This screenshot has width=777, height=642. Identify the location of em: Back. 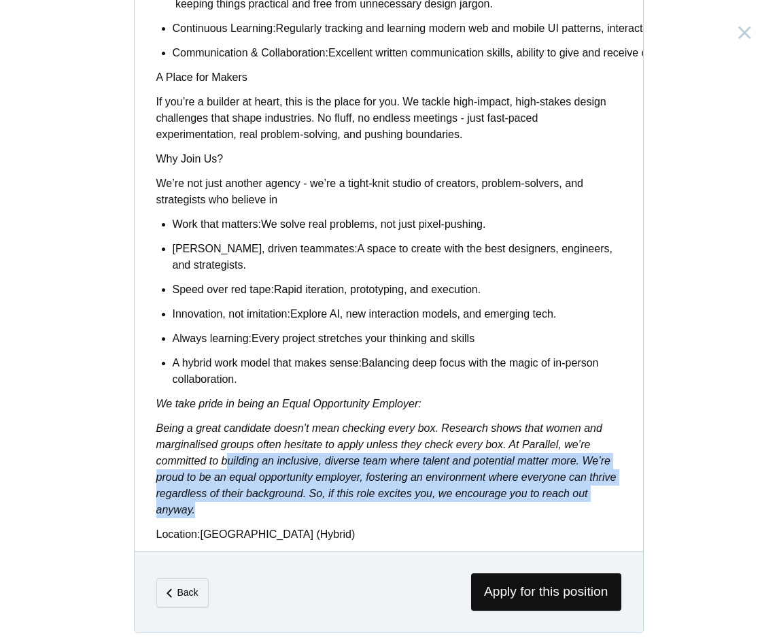
(187, 592).